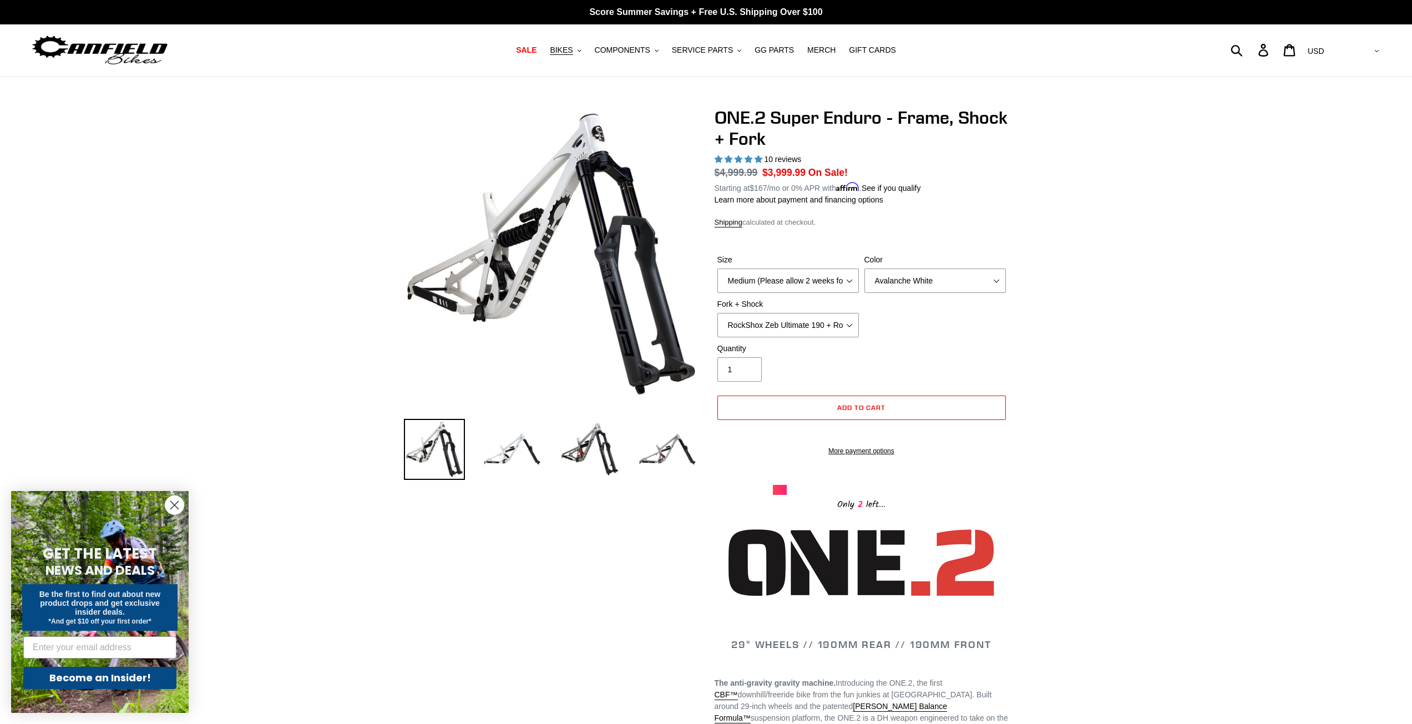 Image resolution: width=1412 pixels, height=724 pixels. I want to click on label: Fork + Shock, so click(788, 304).